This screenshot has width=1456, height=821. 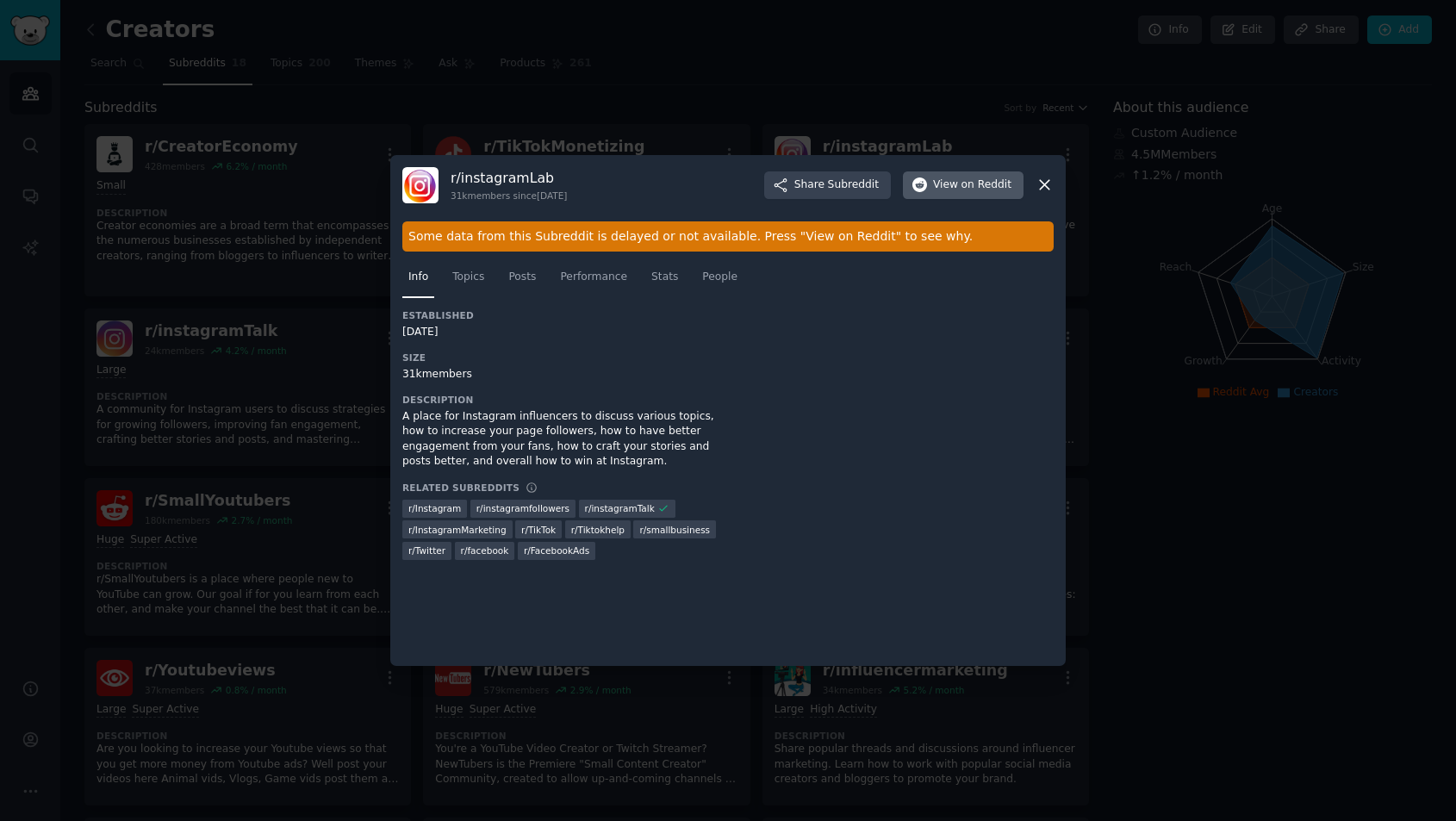 I want to click on span: View, so click(x=973, y=185).